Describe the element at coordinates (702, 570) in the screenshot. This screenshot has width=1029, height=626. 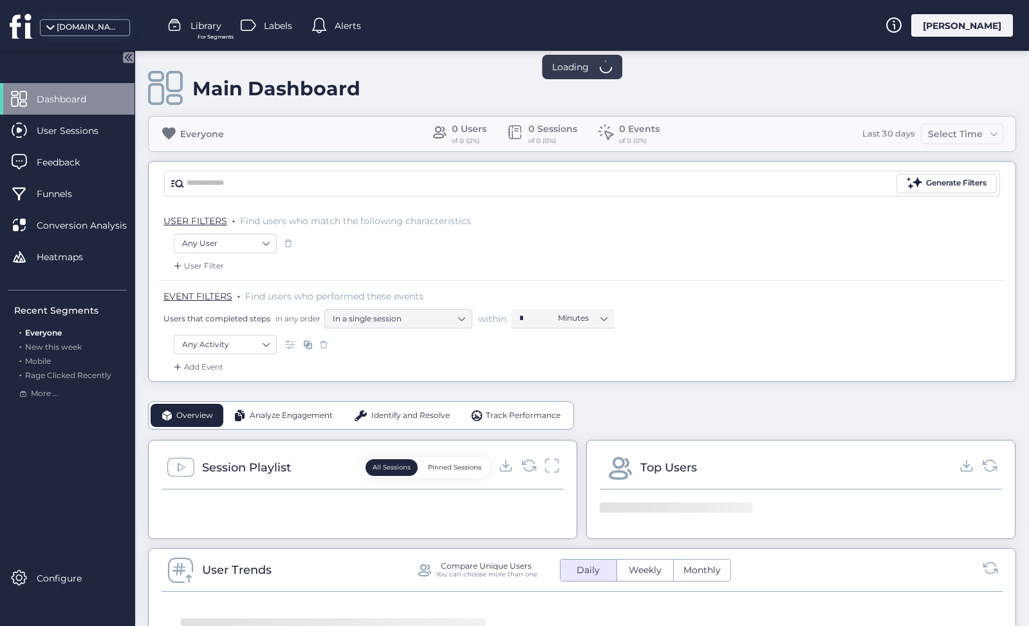
I see `button: Monthly` at that location.